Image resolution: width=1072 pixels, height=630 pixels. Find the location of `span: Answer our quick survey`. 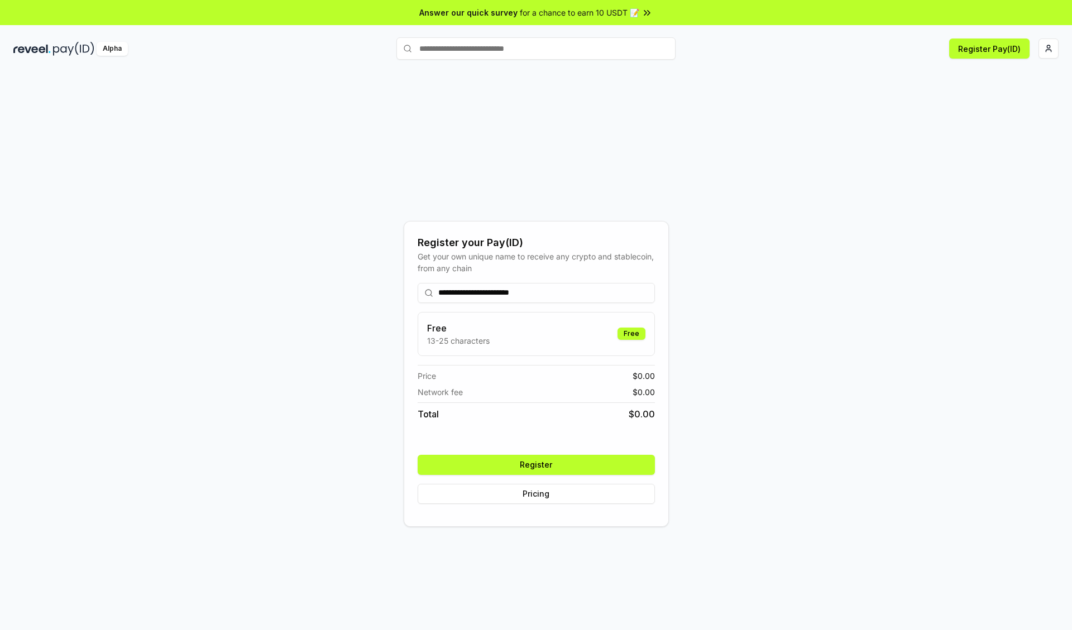

span: Answer our quick survey is located at coordinates (468, 12).